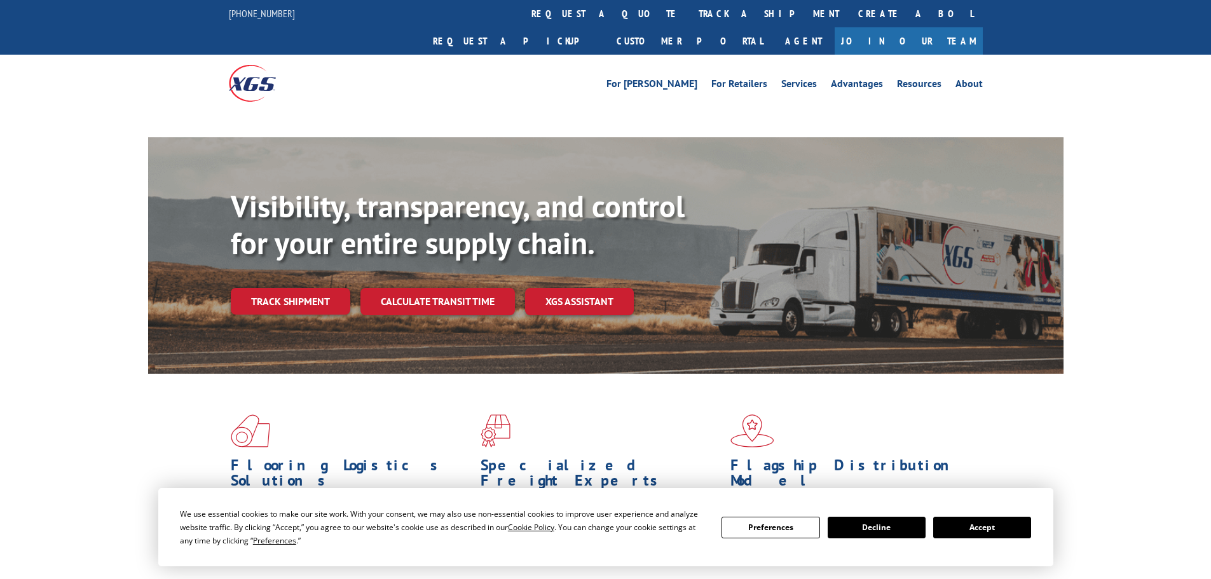 The image size is (1211, 579). Describe the element at coordinates (515, 41) in the screenshot. I see `a: Request a pickup` at that location.